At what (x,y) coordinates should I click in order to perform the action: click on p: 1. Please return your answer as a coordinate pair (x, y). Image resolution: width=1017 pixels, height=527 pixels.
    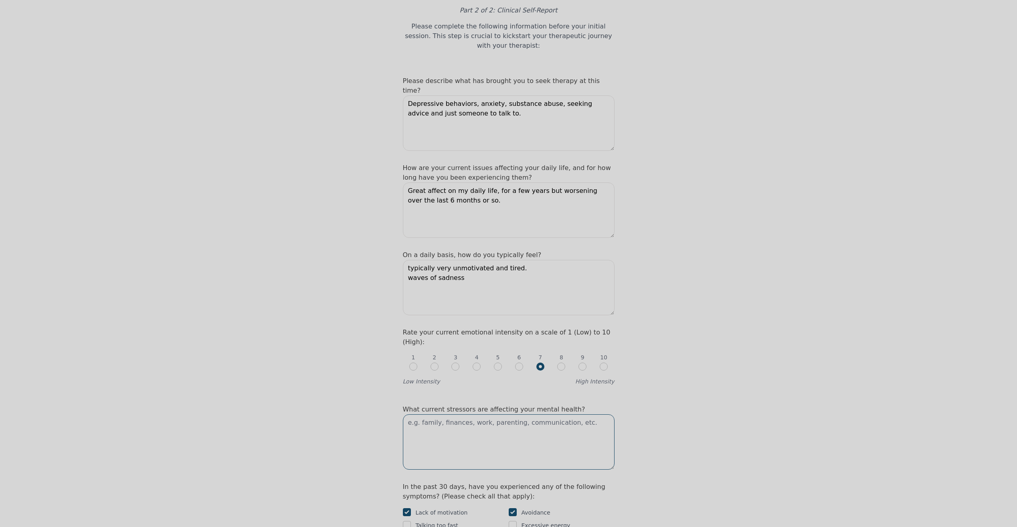
    Looking at the image, I should click on (413, 357).